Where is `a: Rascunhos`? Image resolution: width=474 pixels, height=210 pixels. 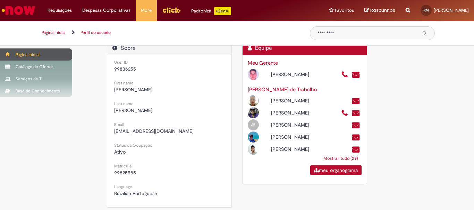 a: Rascunhos is located at coordinates (379, 10).